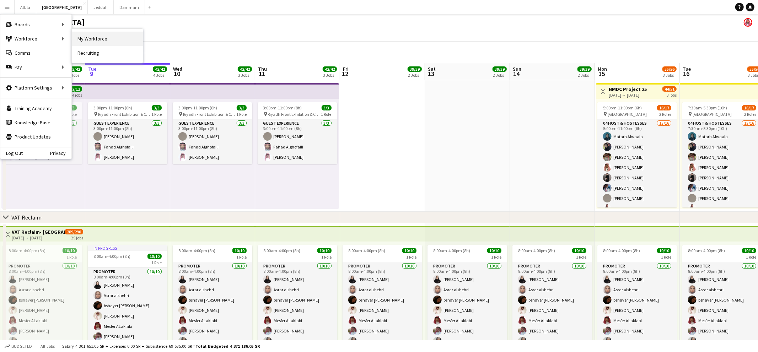  Describe the element at coordinates (686, 74) in the screenshot. I see `span: 16` at that location.